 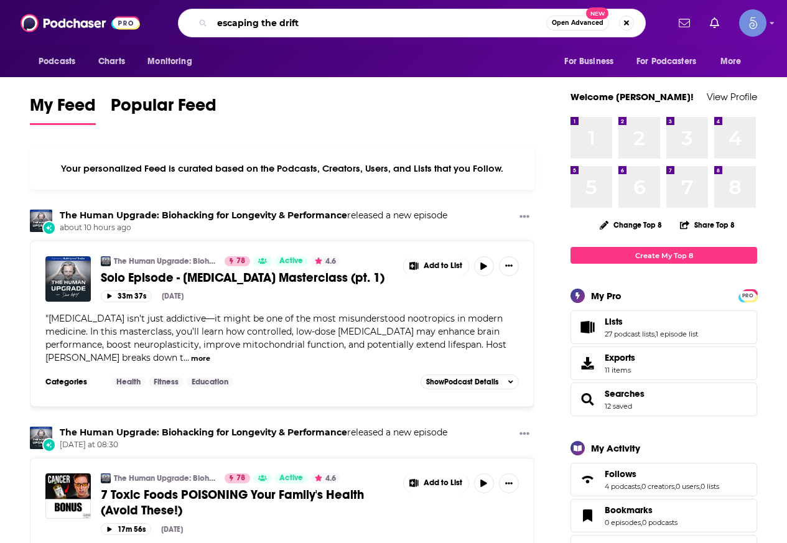 I want to click on a: Health, so click(x=128, y=382).